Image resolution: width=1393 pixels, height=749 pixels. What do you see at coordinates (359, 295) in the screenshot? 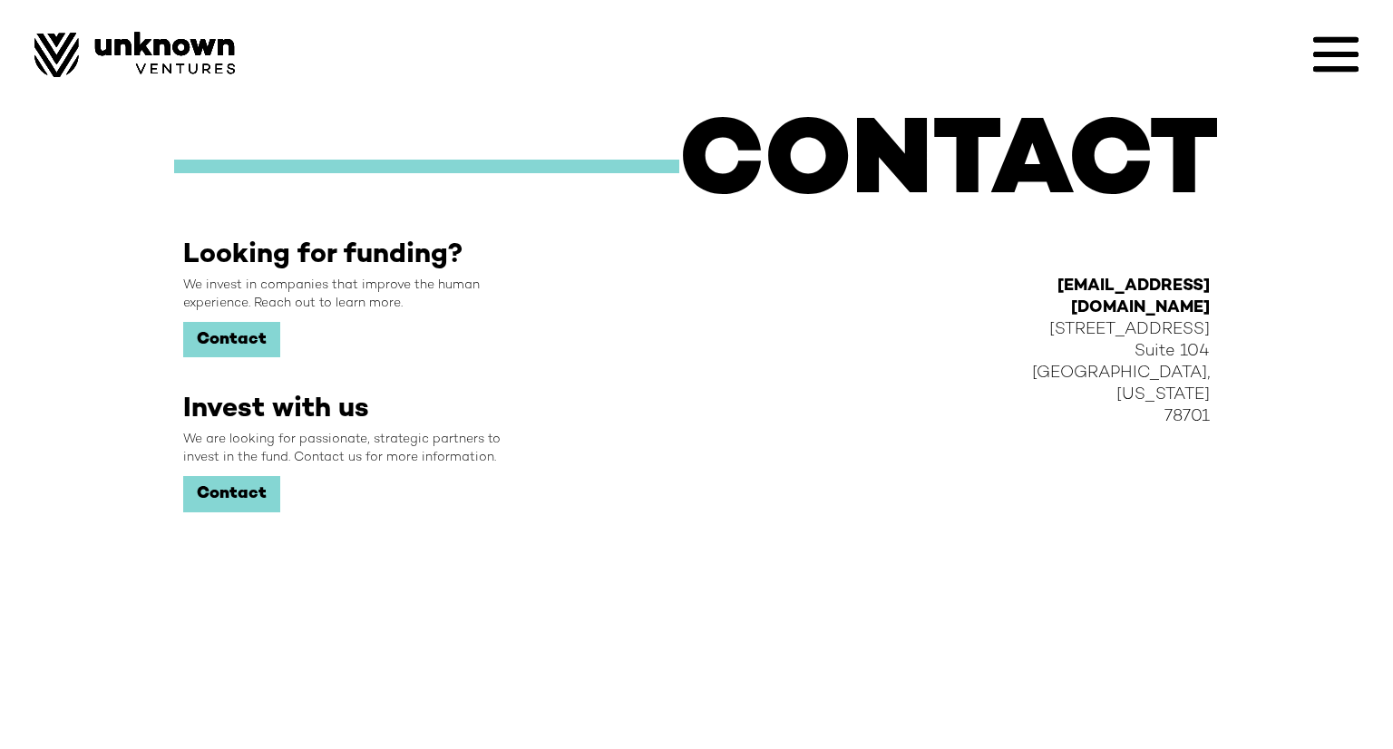
I see `div: We invest in companies that improve the human experience. Reach out to learn more.` at bounding box center [359, 295].